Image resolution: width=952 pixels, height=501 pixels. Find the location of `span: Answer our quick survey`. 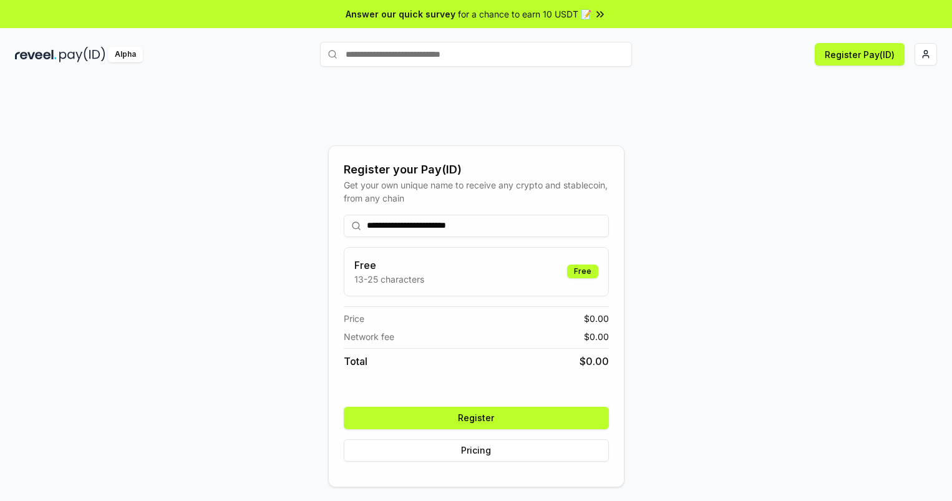

span: Answer our quick survey is located at coordinates (400, 14).